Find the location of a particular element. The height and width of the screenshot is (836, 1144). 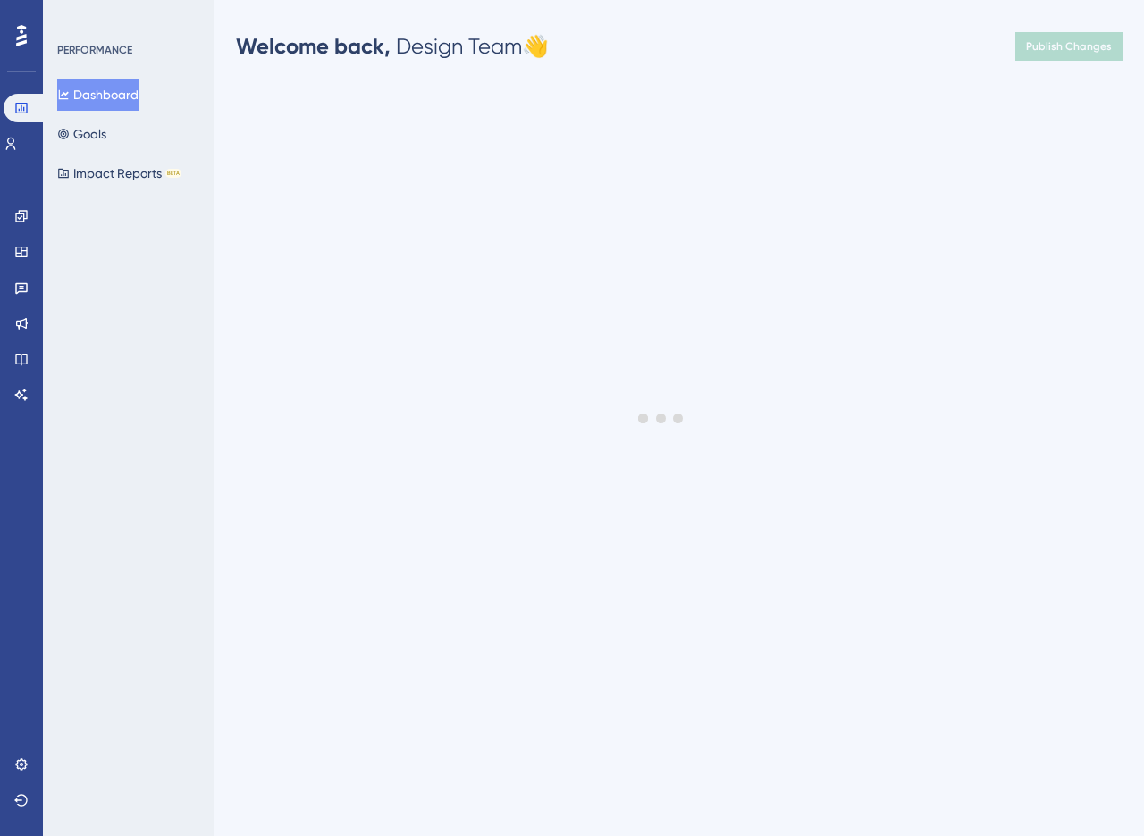

button: Impact ReportsBETA is located at coordinates (119, 173).